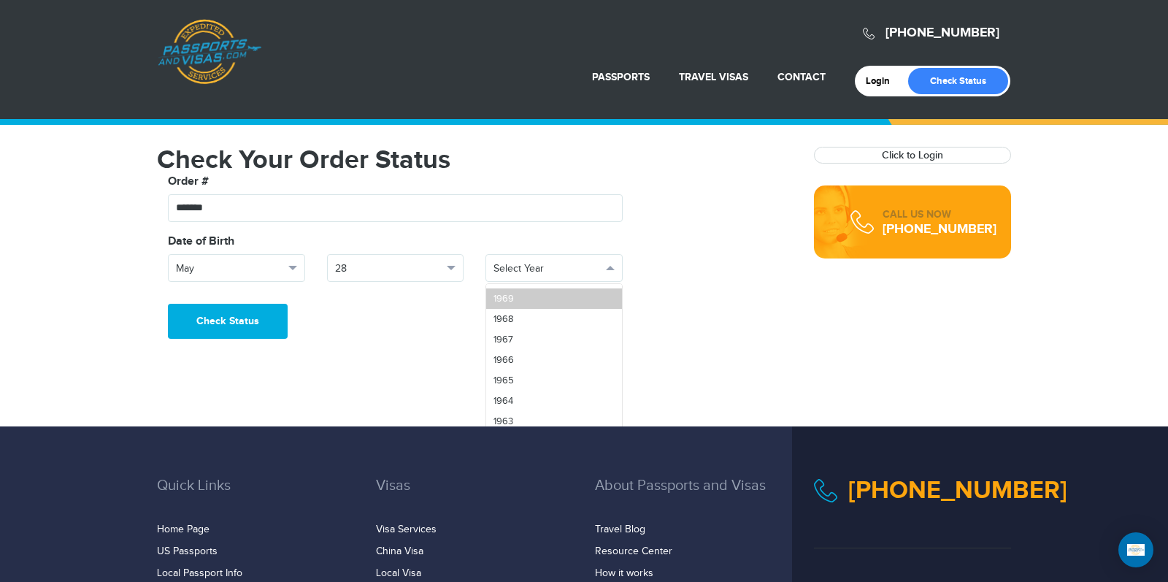 The width and height of the screenshot is (1168, 582). Describe the element at coordinates (883, 81) in the screenshot. I see `a: Login` at that location.